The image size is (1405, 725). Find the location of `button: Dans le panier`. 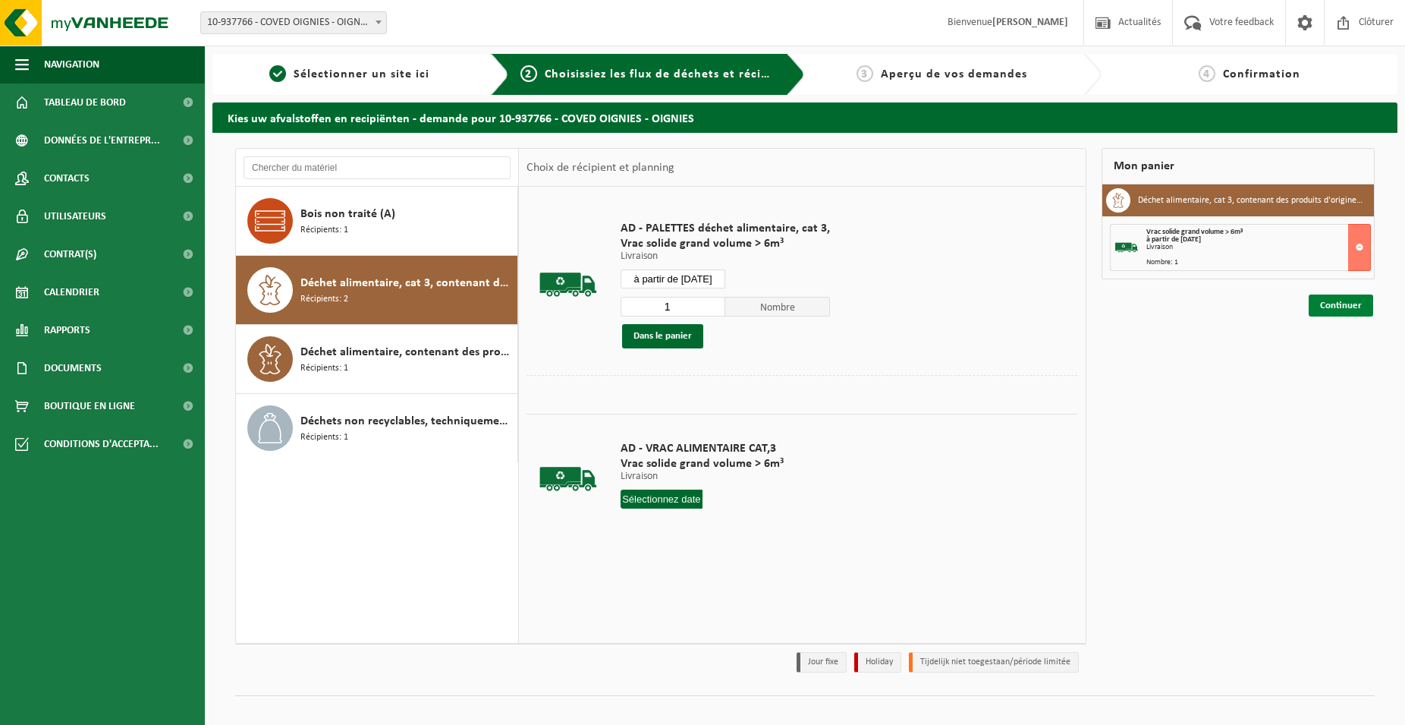

button: Dans le panier is located at coordinates (662, 336).